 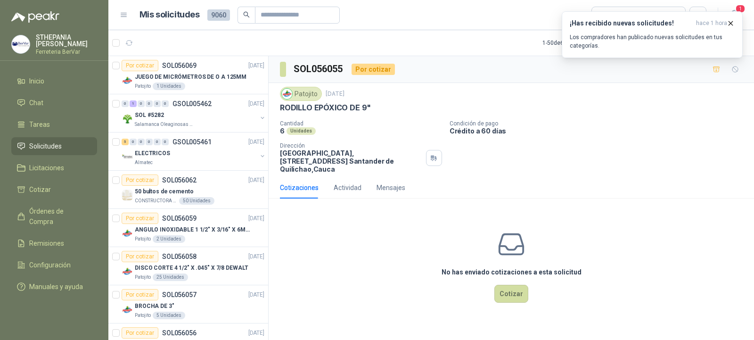 I want to click on span: Configuración, so click(x=50, y=265).